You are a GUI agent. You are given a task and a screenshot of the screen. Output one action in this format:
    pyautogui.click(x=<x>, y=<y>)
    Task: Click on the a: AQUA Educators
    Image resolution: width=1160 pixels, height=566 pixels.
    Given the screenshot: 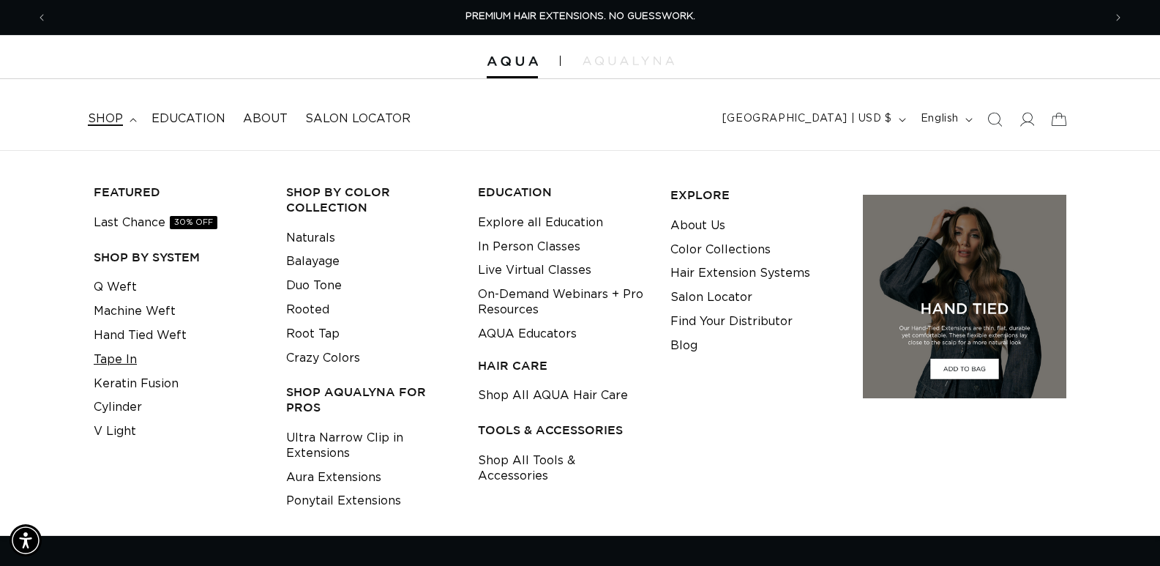 What is the action you would take?
    pyautogui.click(x=527, y=334)
    